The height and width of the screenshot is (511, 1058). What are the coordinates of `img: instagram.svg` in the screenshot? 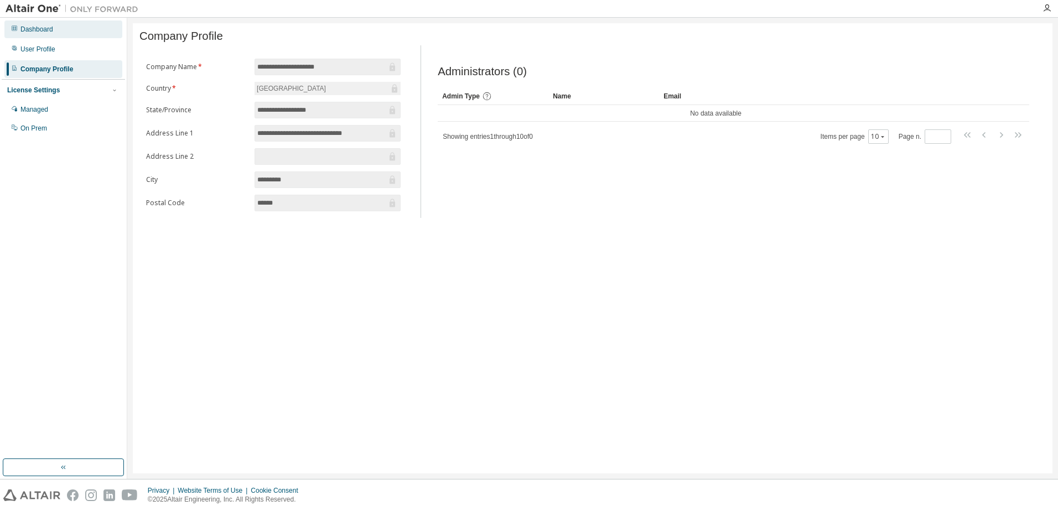 It's located at (91, 495).